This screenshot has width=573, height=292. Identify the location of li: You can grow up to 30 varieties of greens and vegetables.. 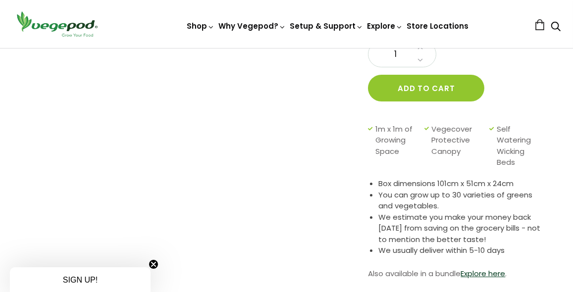
(463, 201).